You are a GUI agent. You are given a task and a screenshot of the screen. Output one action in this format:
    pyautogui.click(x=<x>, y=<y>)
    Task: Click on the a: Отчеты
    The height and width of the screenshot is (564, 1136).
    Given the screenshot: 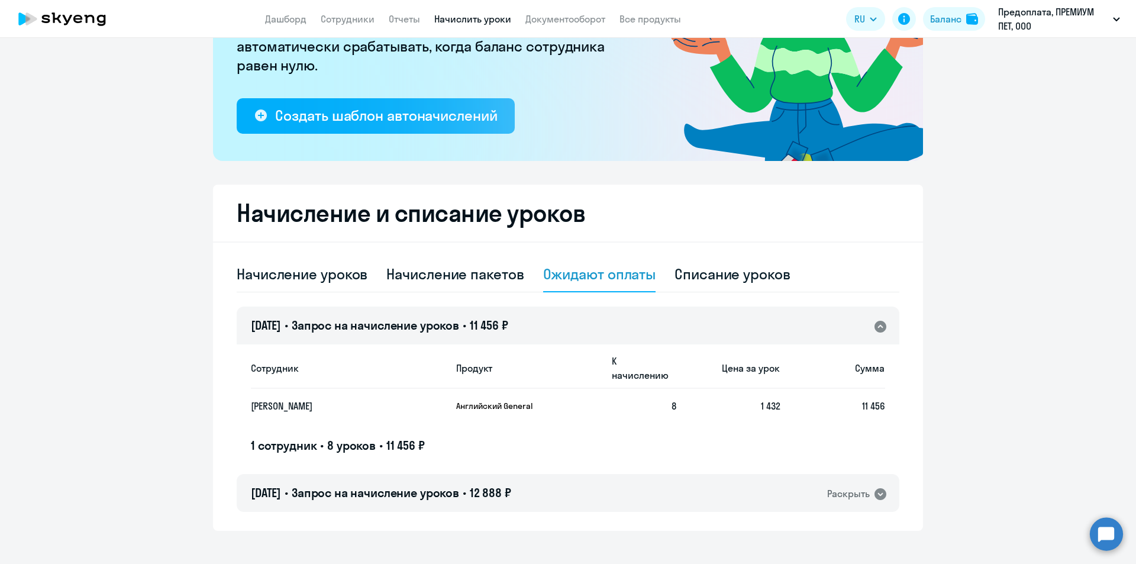 What is the action you would take?
    pyautogui.click(x=404, y=19)
    